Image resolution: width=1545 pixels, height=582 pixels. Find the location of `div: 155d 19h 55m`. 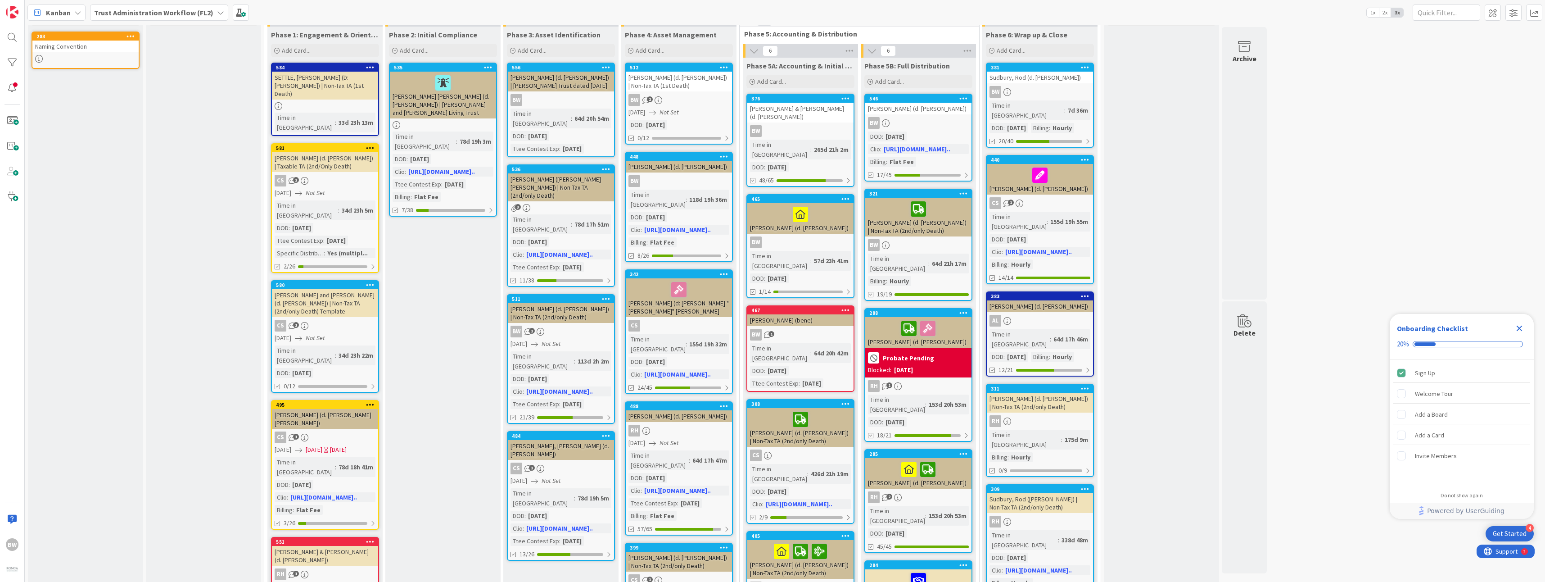

div: 155d 19h 55m is located at coordinates (1069, 222).